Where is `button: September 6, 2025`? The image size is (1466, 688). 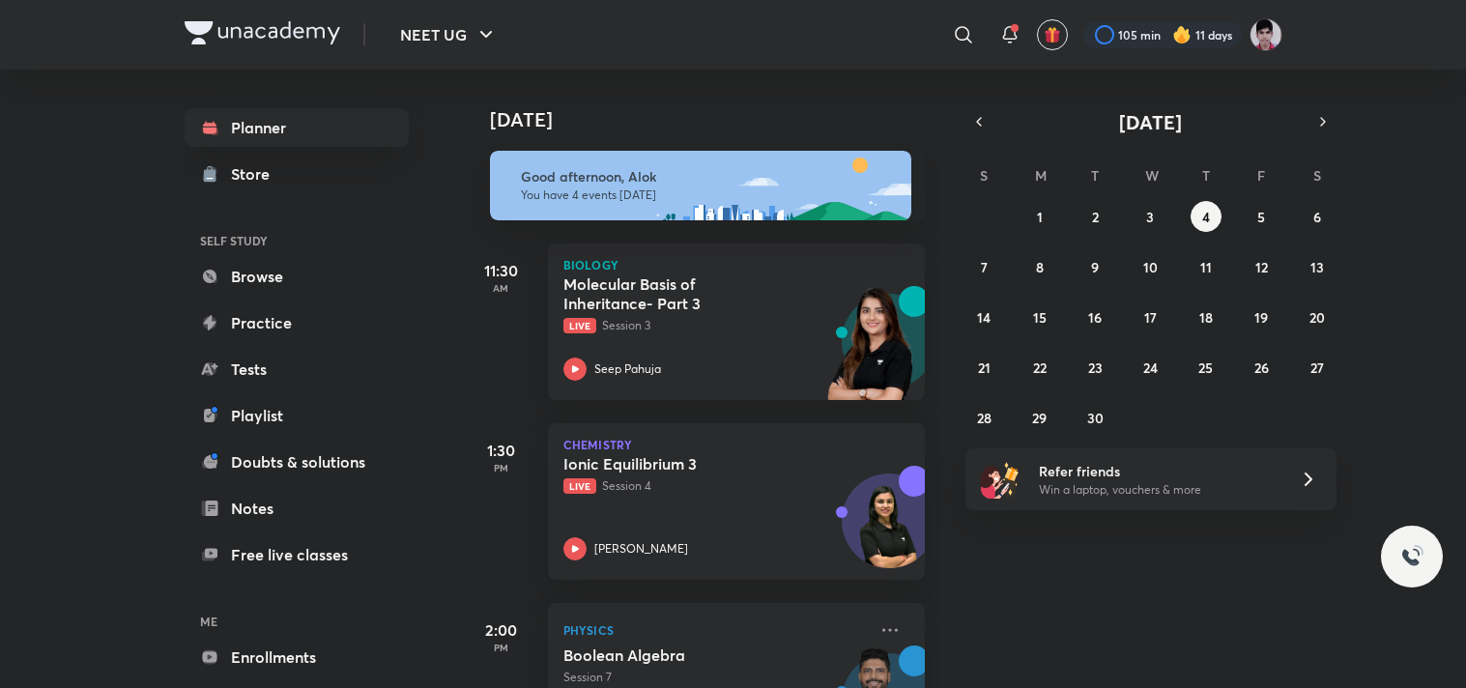
button: September 6, 2025 is located at coordinates (1317, 217).